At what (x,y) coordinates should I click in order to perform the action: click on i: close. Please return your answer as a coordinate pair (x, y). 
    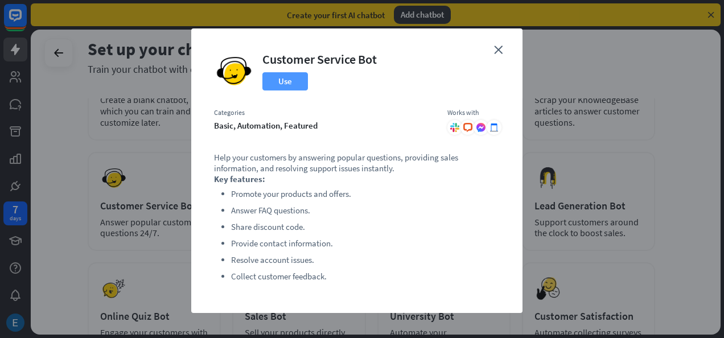
    Looking at the image, I should click on (498, 50).